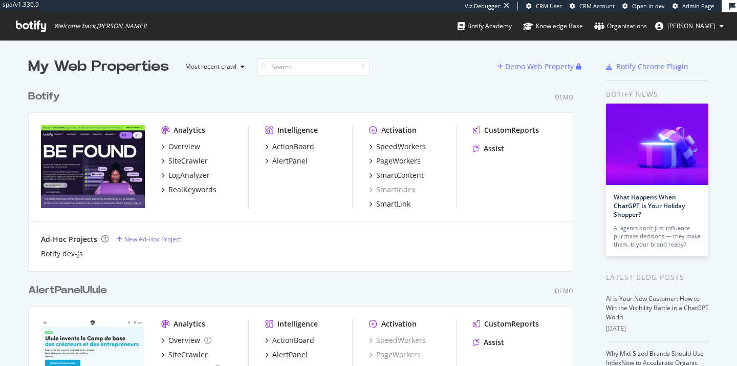 Image resolution: width=737 pixels, height=366 pixels. I want to click on a: SmartIndex, so click(392, 189).